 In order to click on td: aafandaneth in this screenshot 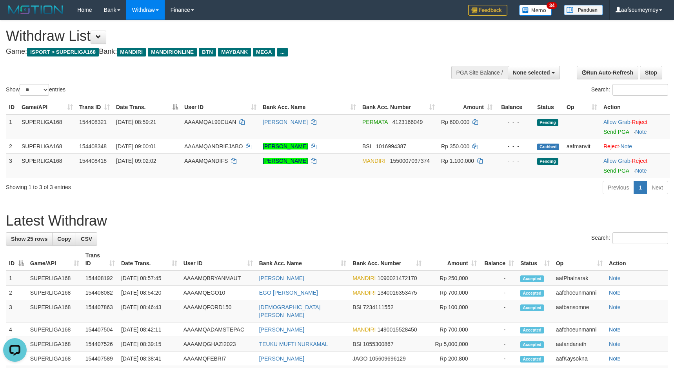, I will do `click(579, 344)`.